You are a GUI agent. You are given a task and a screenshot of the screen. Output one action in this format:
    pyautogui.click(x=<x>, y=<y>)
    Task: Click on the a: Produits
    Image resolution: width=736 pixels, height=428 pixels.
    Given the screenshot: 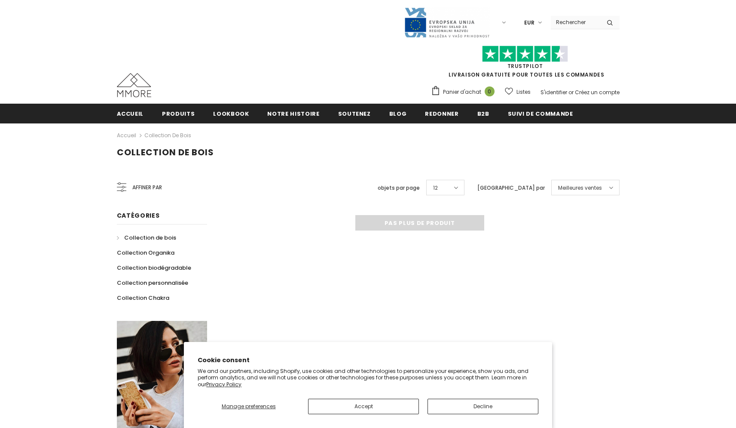 What is the action you would take?
    pyautogui.click(x=178, y=113)
    